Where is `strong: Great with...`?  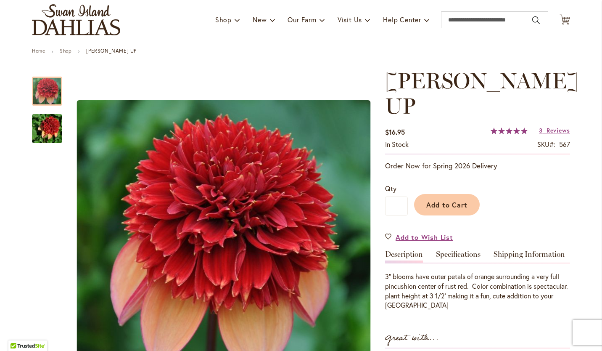
strong: Great with... is located at coordinates (412, 338).